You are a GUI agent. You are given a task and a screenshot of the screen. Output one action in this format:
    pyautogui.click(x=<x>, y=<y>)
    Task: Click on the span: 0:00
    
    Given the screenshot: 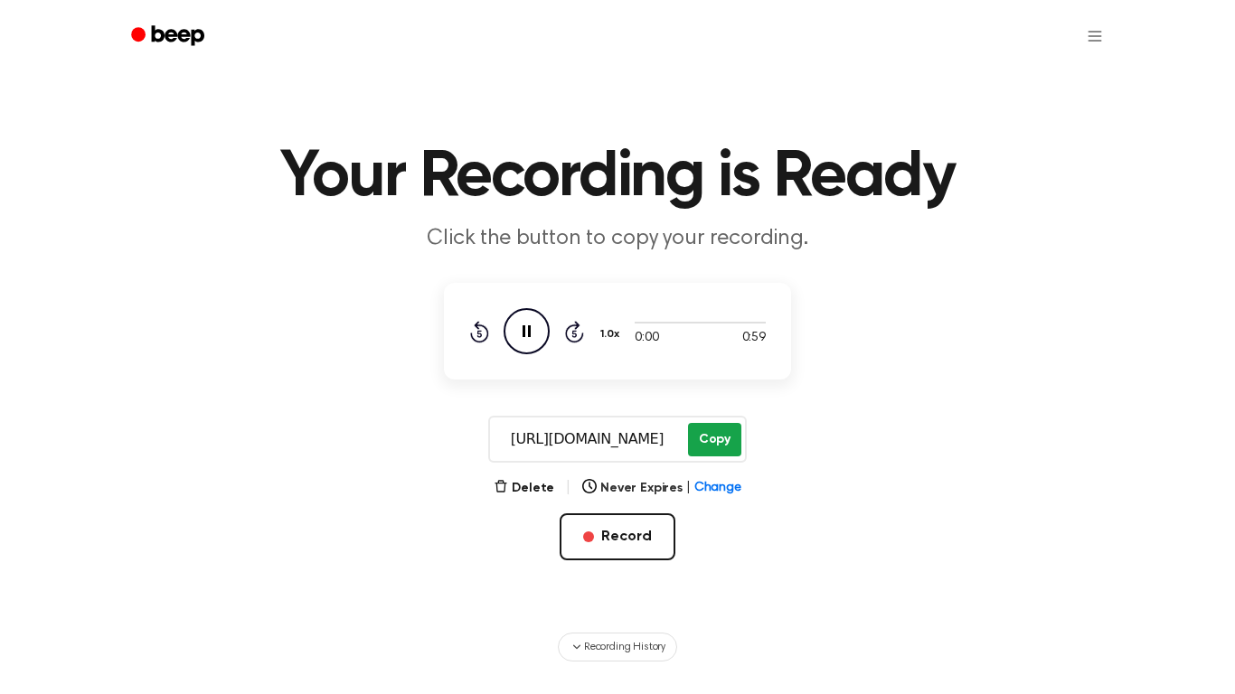 What is the action you would take?
    pyautogui.click(x=646, y=338)
    